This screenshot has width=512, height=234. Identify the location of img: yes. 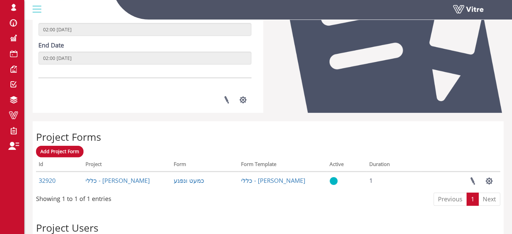
(333, 181).